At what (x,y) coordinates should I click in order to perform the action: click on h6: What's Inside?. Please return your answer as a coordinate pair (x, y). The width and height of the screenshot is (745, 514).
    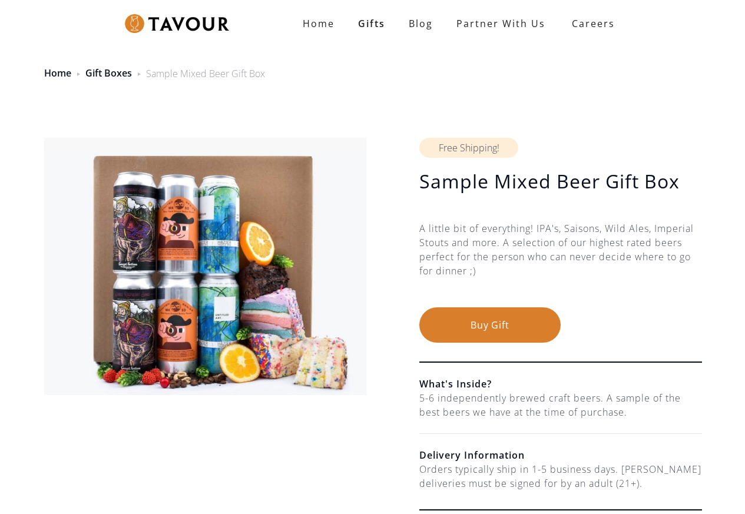
    Looking at the image, I should click on (561, 384).